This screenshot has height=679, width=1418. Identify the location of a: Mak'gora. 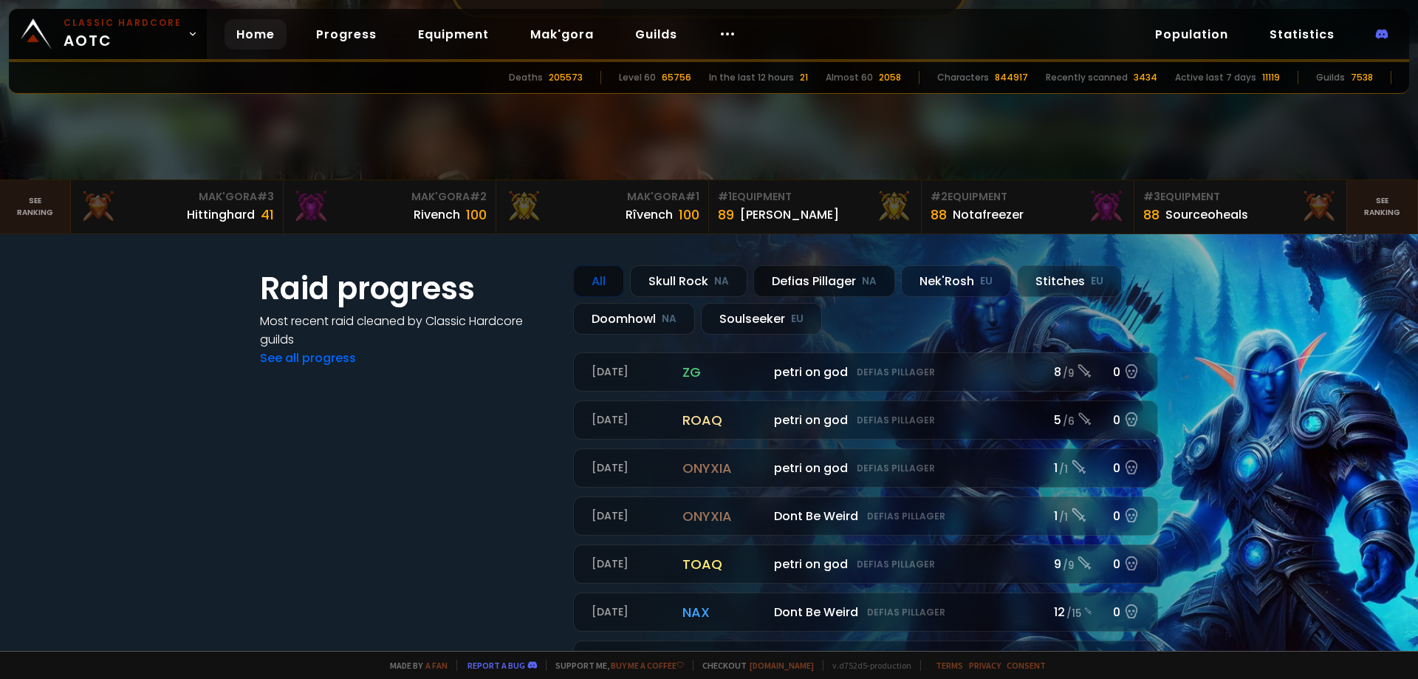
(562, 34).